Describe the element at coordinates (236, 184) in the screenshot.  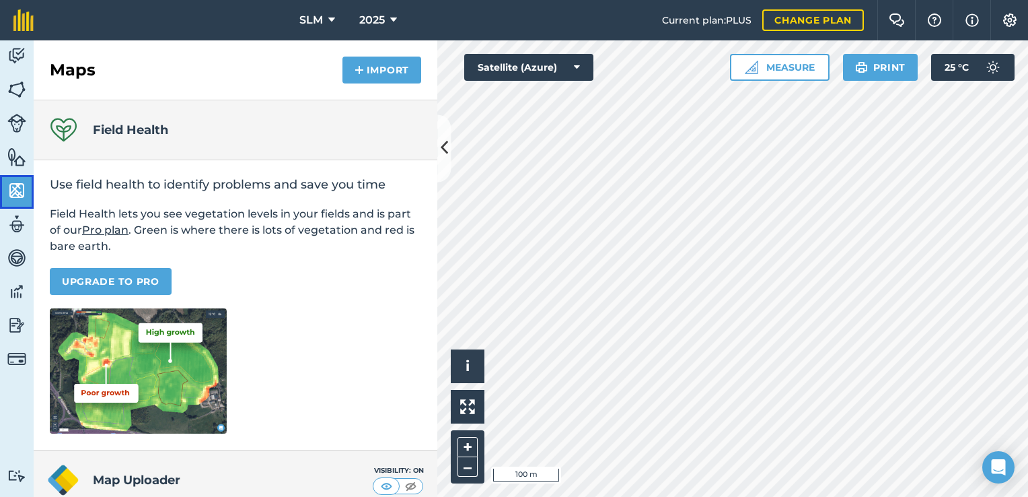
I see `h2: Use field health to identify problems and save you time` at that location.